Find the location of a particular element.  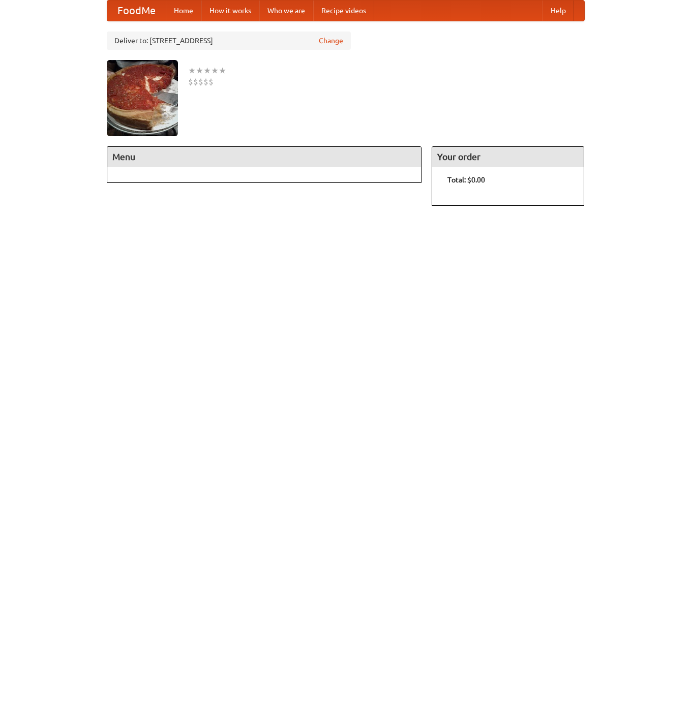

a: Home is located at coordinates (183, 11).